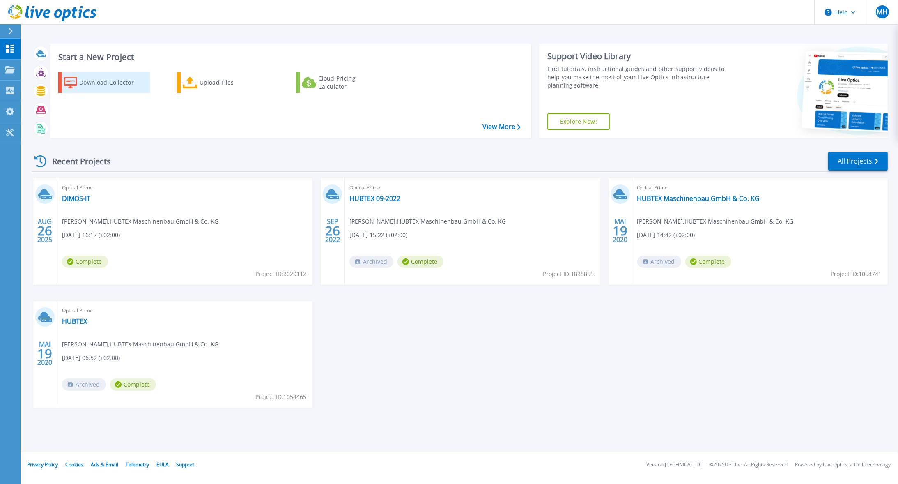 This screenshot has width=898, height=484. I want to click on li: Powered by Live Optics, a Dell Technology, so click(843, 465).